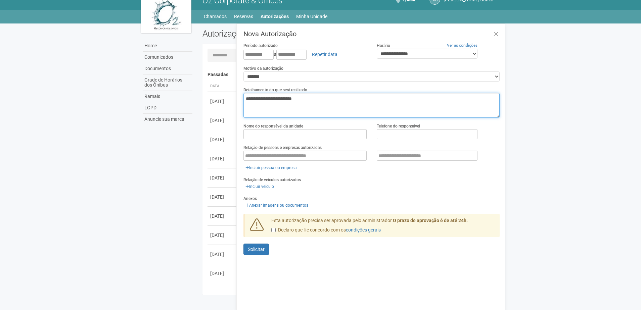 Image resolution: width=641 pixels, height=310 pixels. Describe the element at coordinates (272, 180) in the screenshot. I see `label: Relação de veículos autorizados` at that location.